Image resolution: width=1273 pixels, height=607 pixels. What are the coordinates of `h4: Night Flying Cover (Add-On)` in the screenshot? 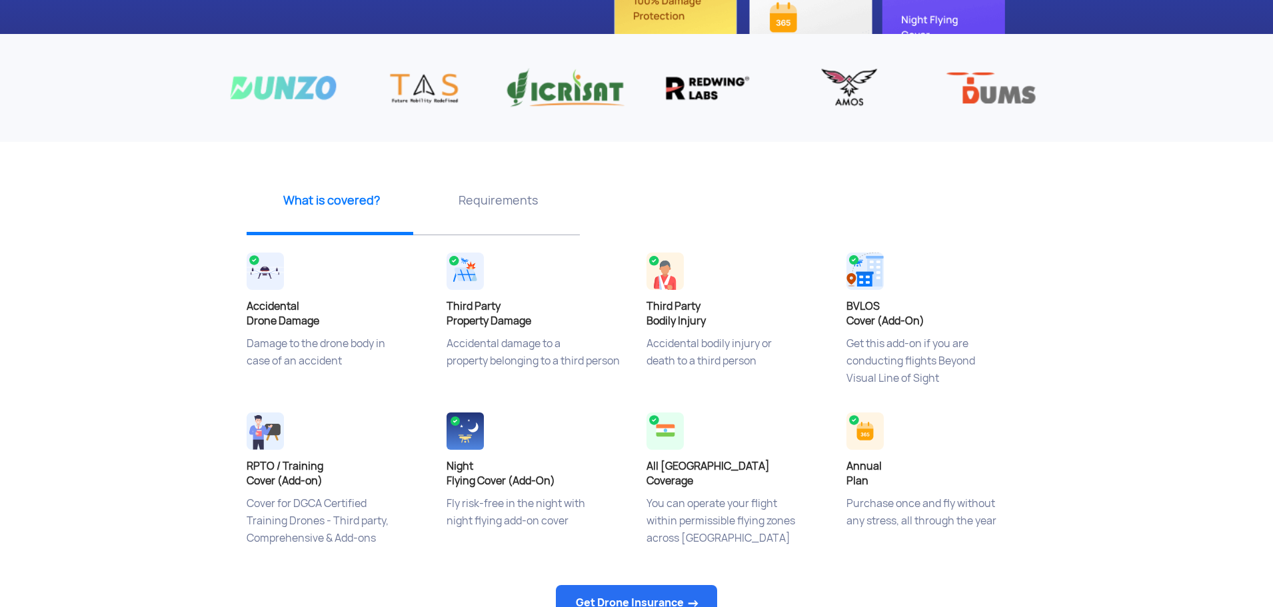 It's located at (536, 474).